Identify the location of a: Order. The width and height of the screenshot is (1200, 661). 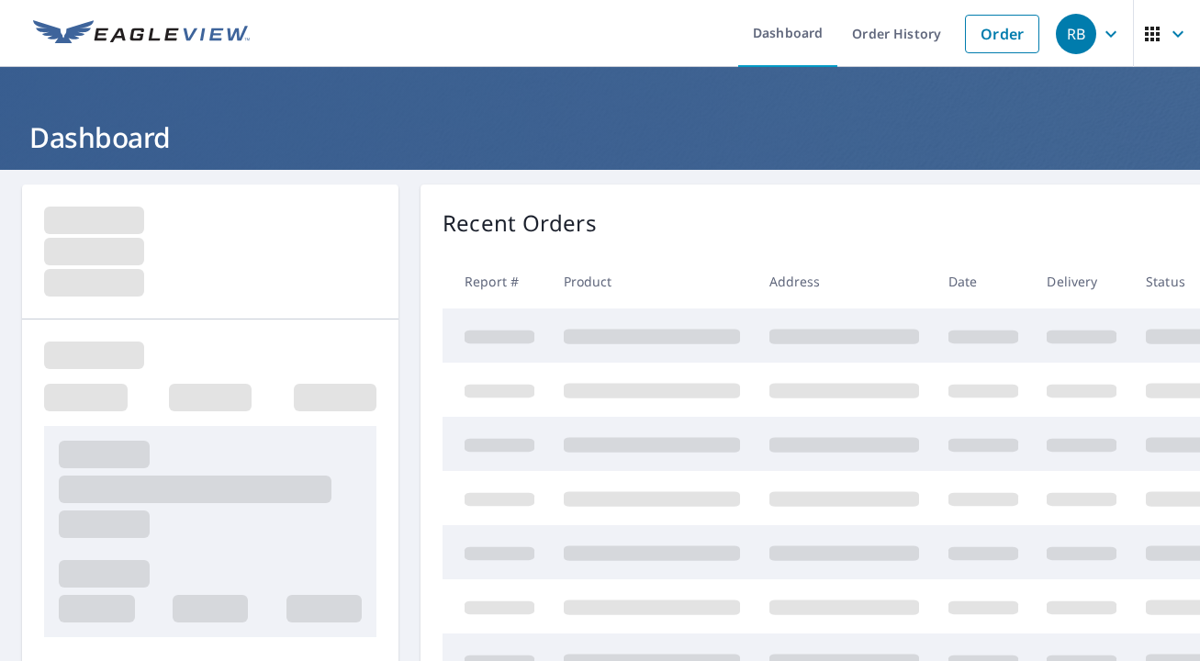
(1002, 34).